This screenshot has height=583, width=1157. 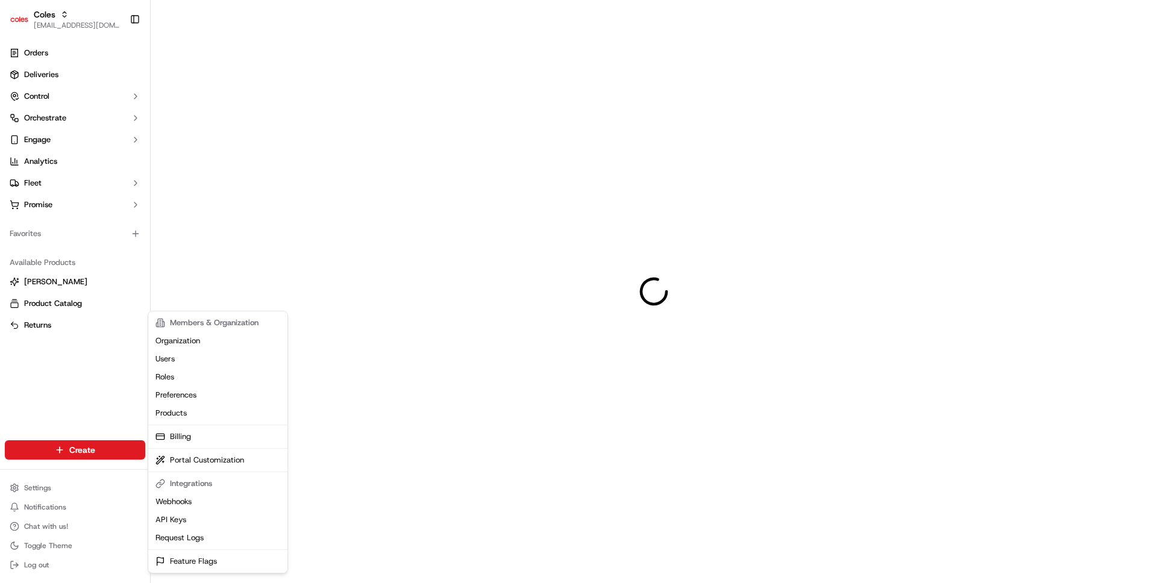 I want to click on span: Control, so click(x=37, y=96).